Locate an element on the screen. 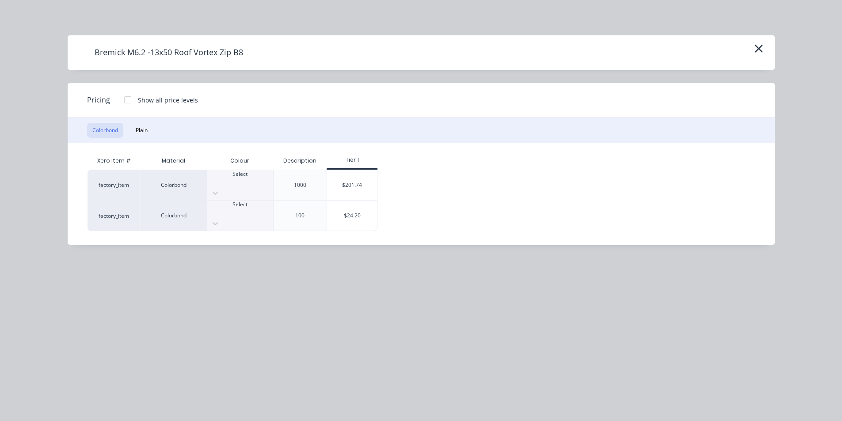 This screenshot has width=842, height=421. div: Description is located at coordinates (300, 161).